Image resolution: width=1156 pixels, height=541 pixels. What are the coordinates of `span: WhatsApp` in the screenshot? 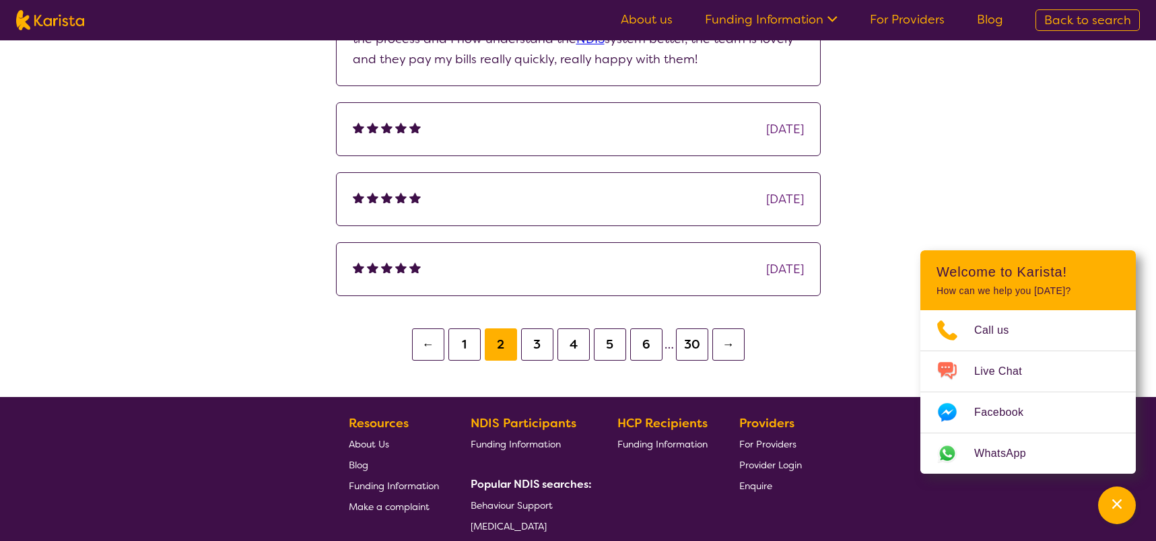 It's located at (1008, 454).